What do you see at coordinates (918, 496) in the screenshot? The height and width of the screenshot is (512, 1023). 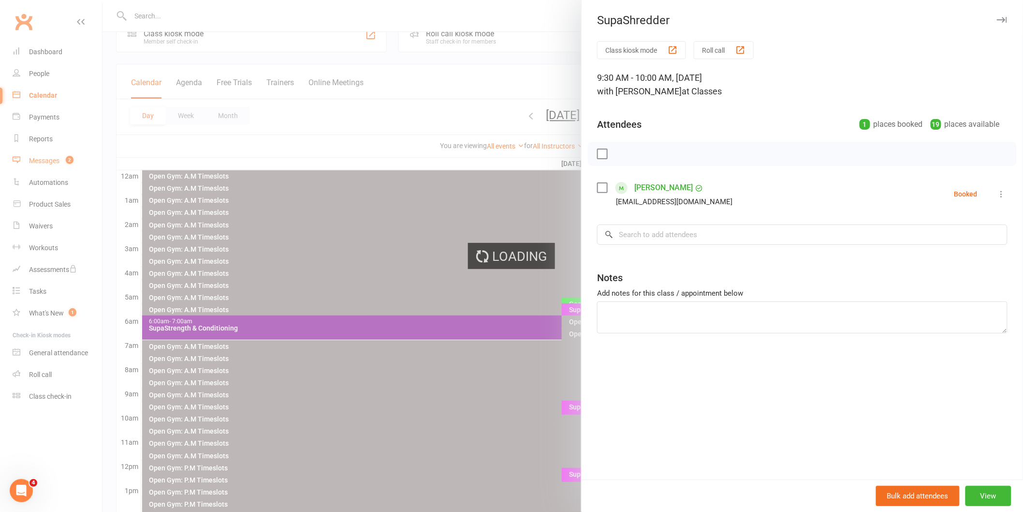 I see `button: Bulk add attendees` at bounding box center [918, 496].